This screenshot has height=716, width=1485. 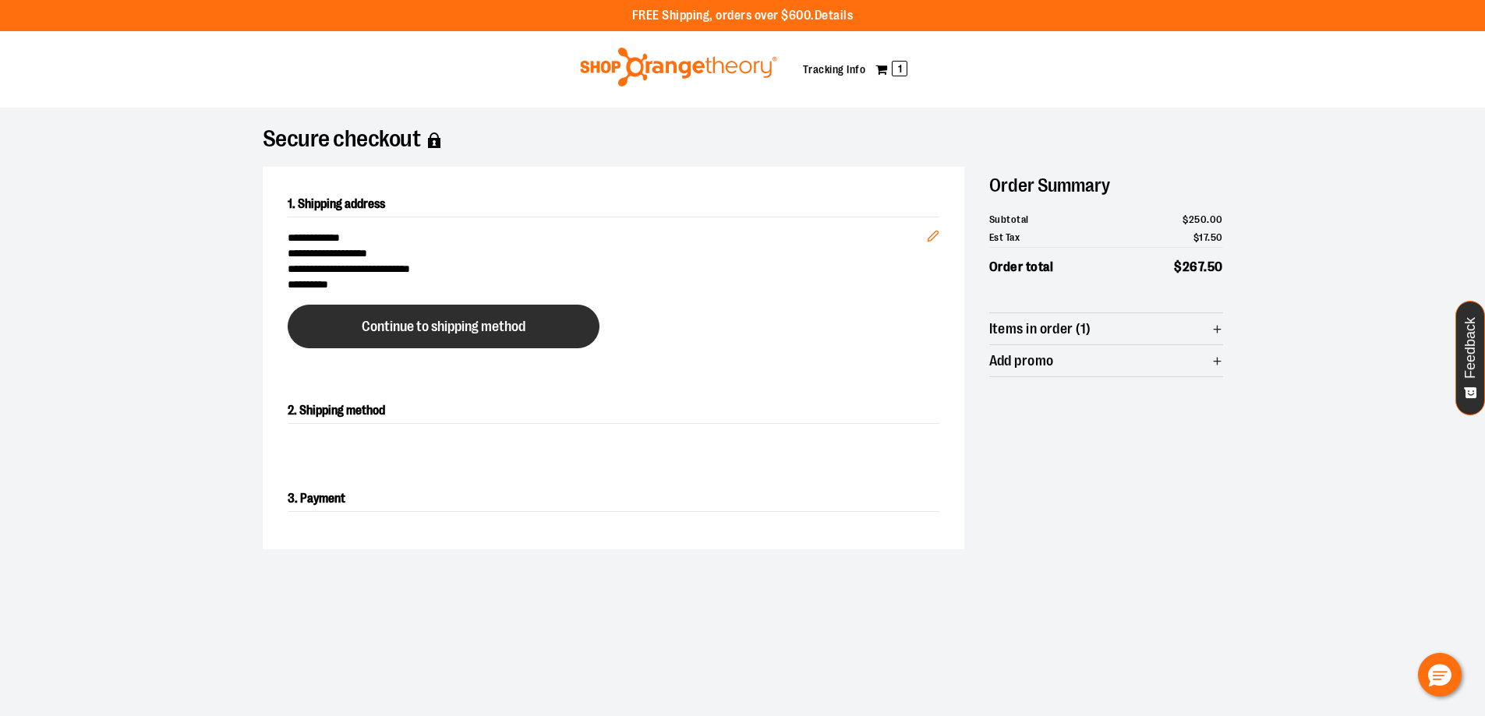 What do you see at coordinates (1202, 237) in the screenshot?
I see `span: 17` at bounding box center [1202, 237].